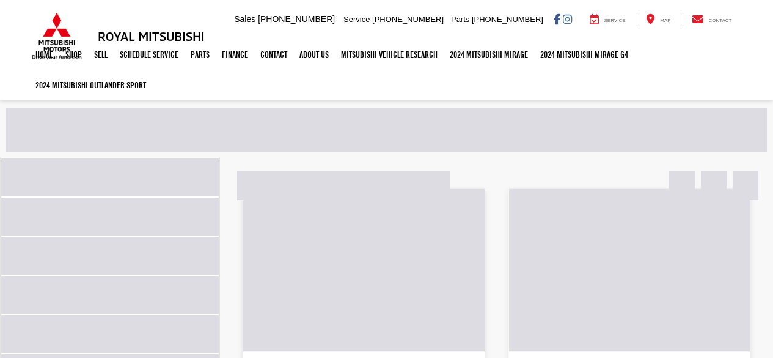 The width and height of the screenshot is (773, 358). What do you see at coordinates (245, 19) in the screenshot?
I see `span: Sales` at bounding box center [245, 19].